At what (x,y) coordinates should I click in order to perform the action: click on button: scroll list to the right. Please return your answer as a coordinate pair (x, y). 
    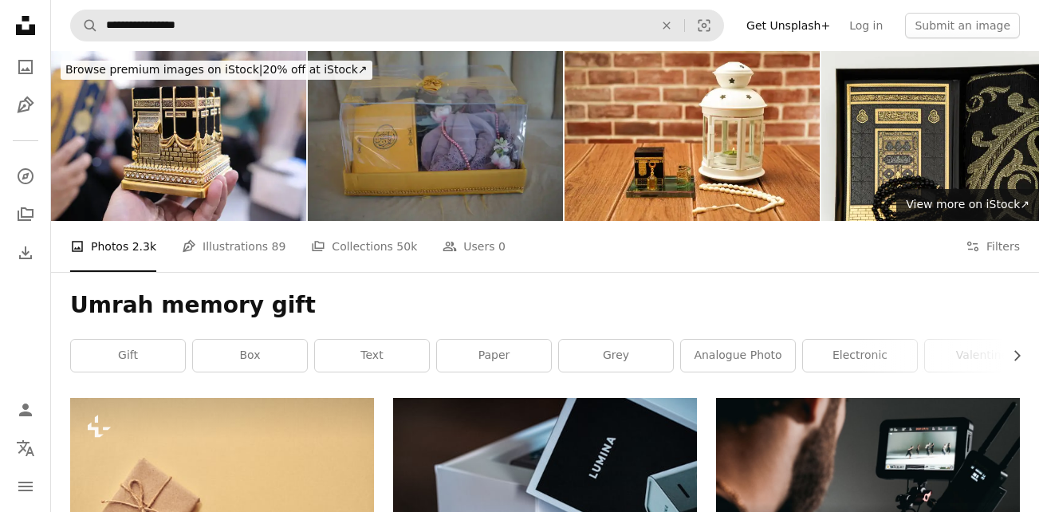
    Looking at the image, I should click on (1011, 355).